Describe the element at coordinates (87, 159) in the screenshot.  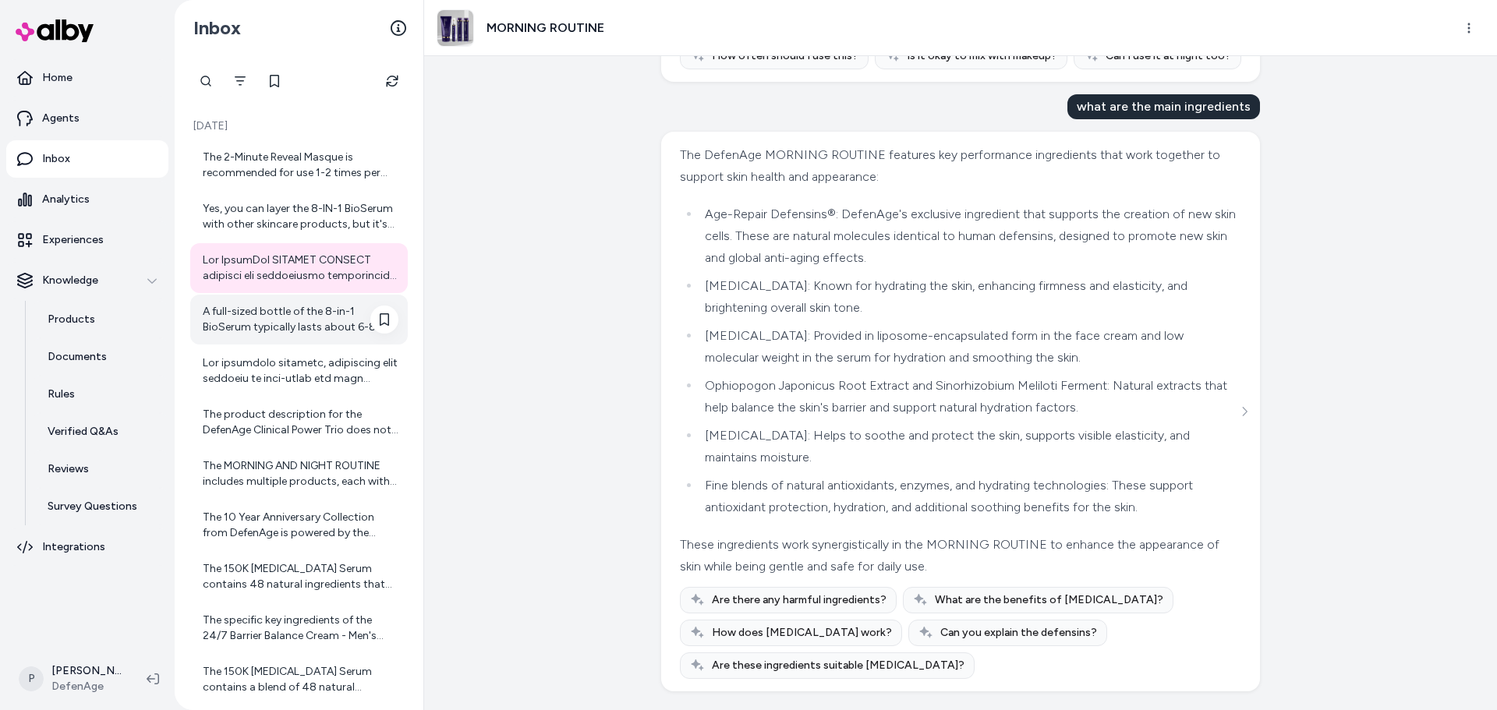
I see `a: Inbox` at that location.